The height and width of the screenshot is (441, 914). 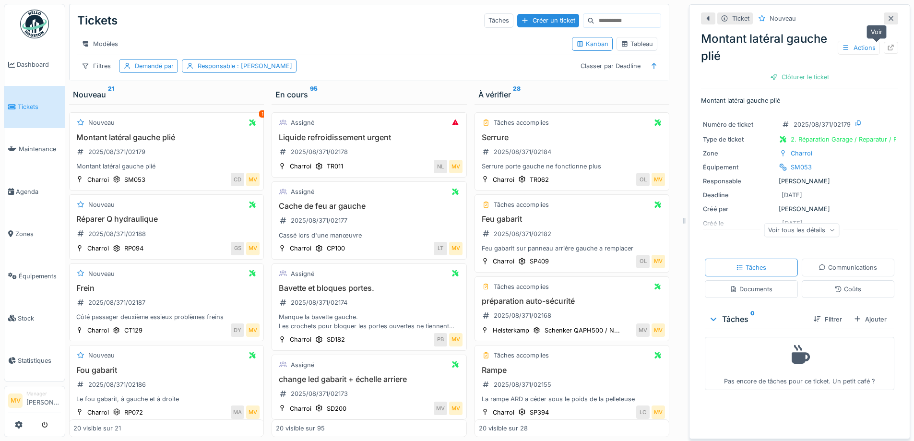 I want to click on div: LC, so click(x=643, y=412).